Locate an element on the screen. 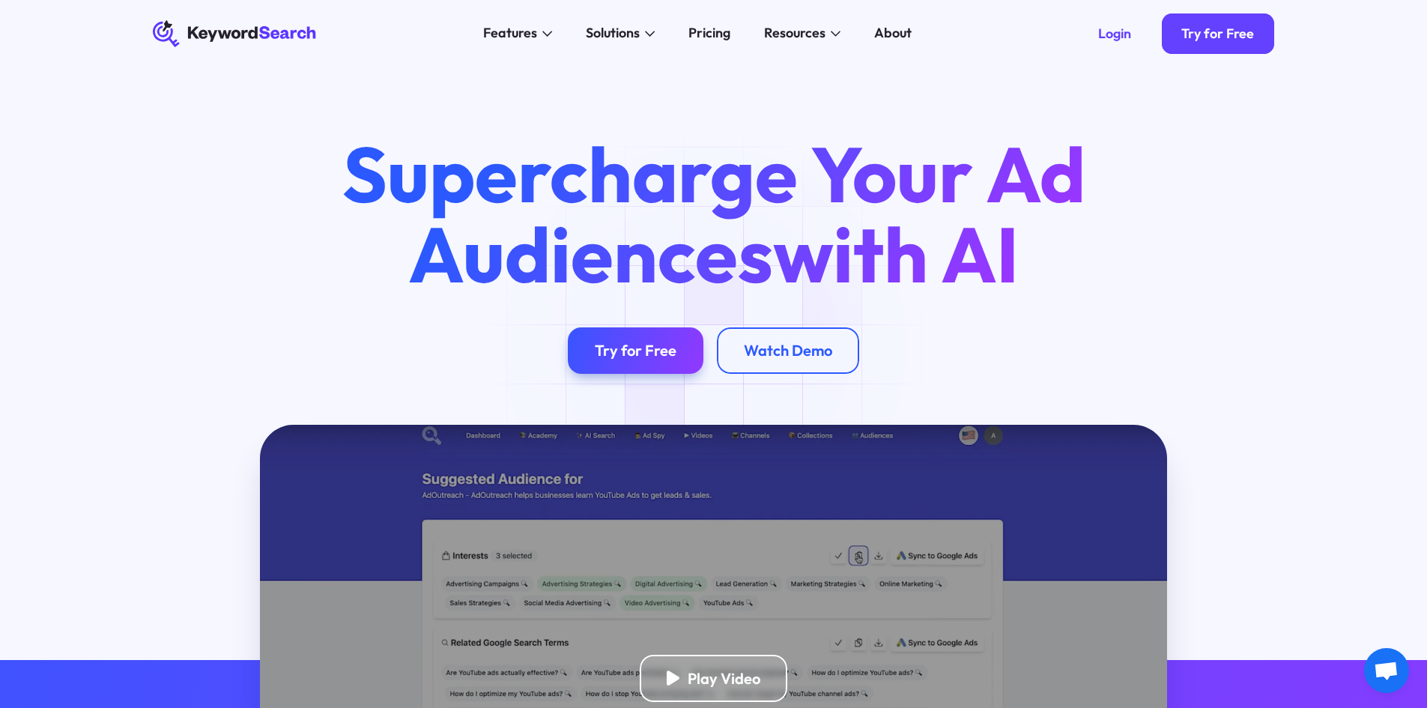 Image resolution: width=1427 pixels, height=708 pixels. div: Features is located at coordinates (510, 33).